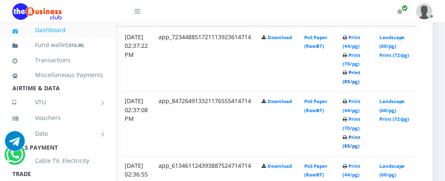 Image resolution: width=445 pixels, height=181 pixels. What do you see at coordinates (58, 118) in the screenshot?
I see `a: Vouchers` at bounding box center [58, 118].